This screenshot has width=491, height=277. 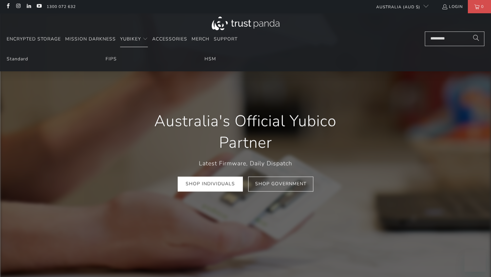 What do you see at coordinates (477, 39) in the screenshot?
I see `button: Search` at bounding box center [477, 39].